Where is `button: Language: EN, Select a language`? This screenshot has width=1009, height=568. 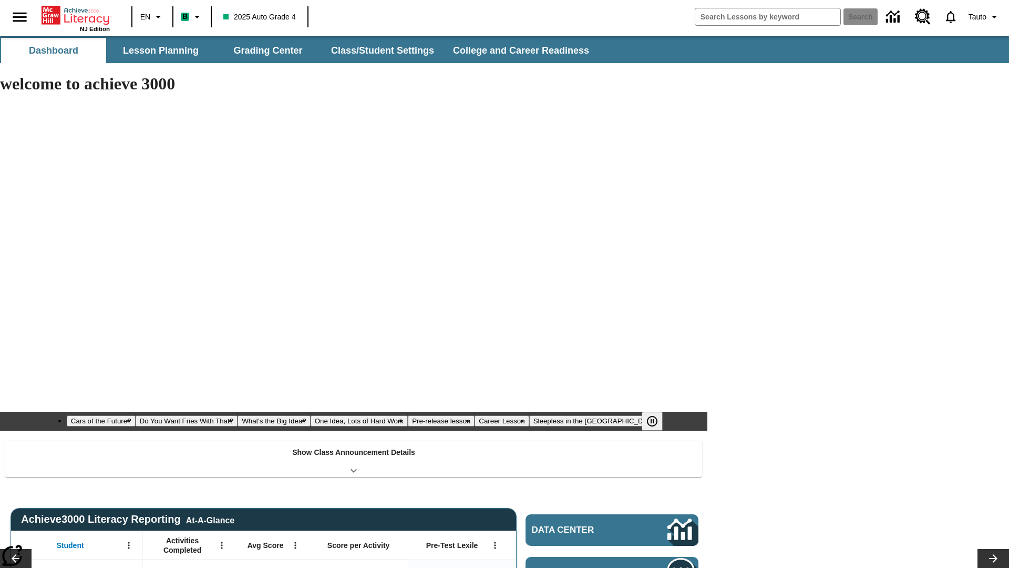
button: Language: EN, Select a language is located at coordinates (152, 17).